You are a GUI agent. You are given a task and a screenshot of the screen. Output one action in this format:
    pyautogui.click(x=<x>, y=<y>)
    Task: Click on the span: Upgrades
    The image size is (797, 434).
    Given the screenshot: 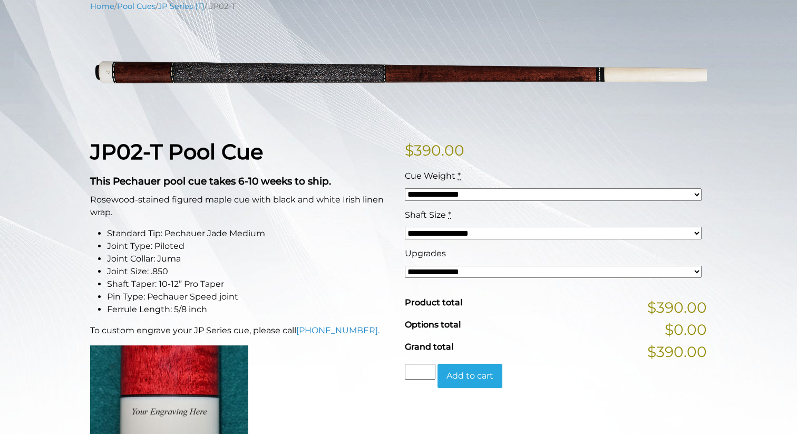 What is the action you would take?
    pyautogui.click(x=425, y=253)
    